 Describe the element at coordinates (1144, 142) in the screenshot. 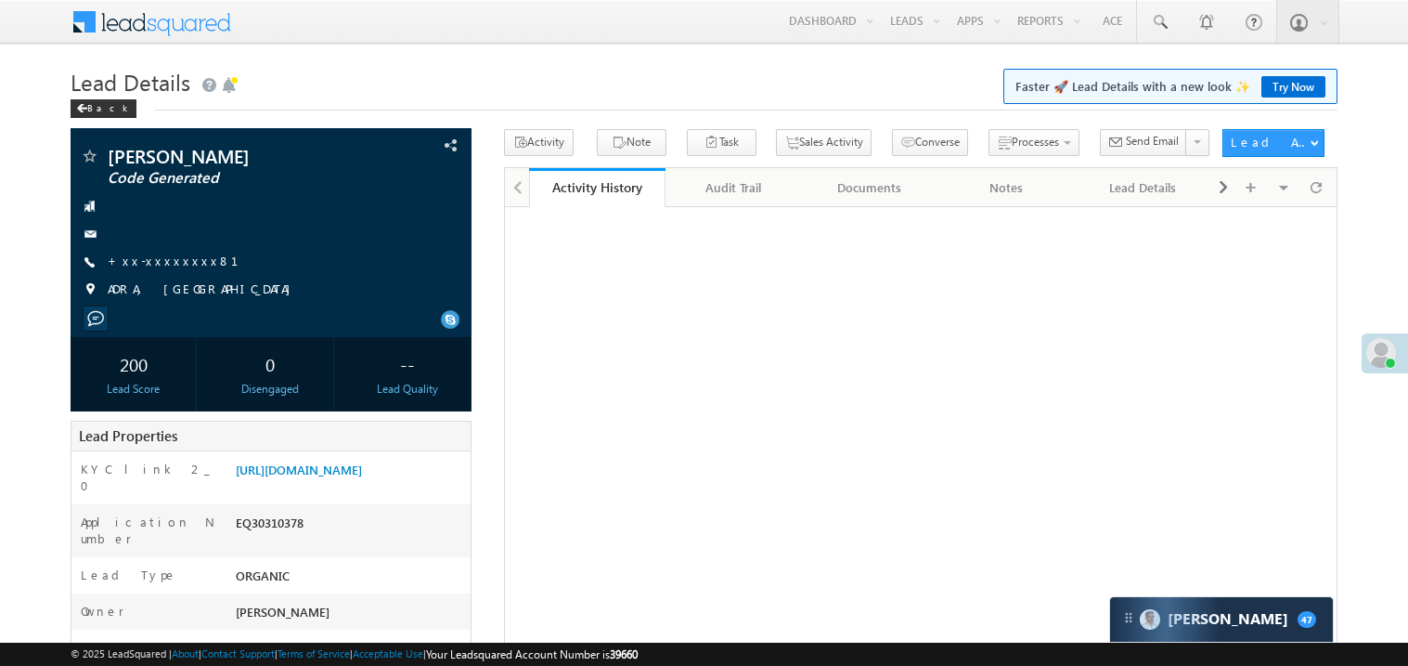

I see `button: Send Email` at that location.